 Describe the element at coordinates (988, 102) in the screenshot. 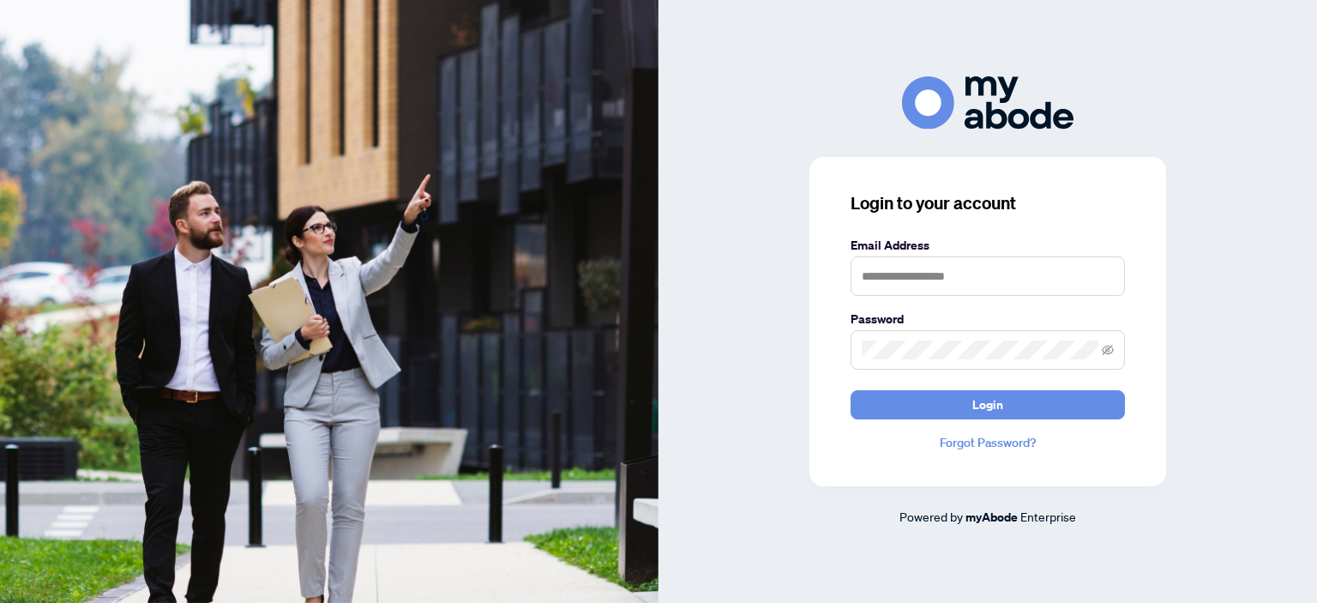

I see `img: ma-logo` at that location.